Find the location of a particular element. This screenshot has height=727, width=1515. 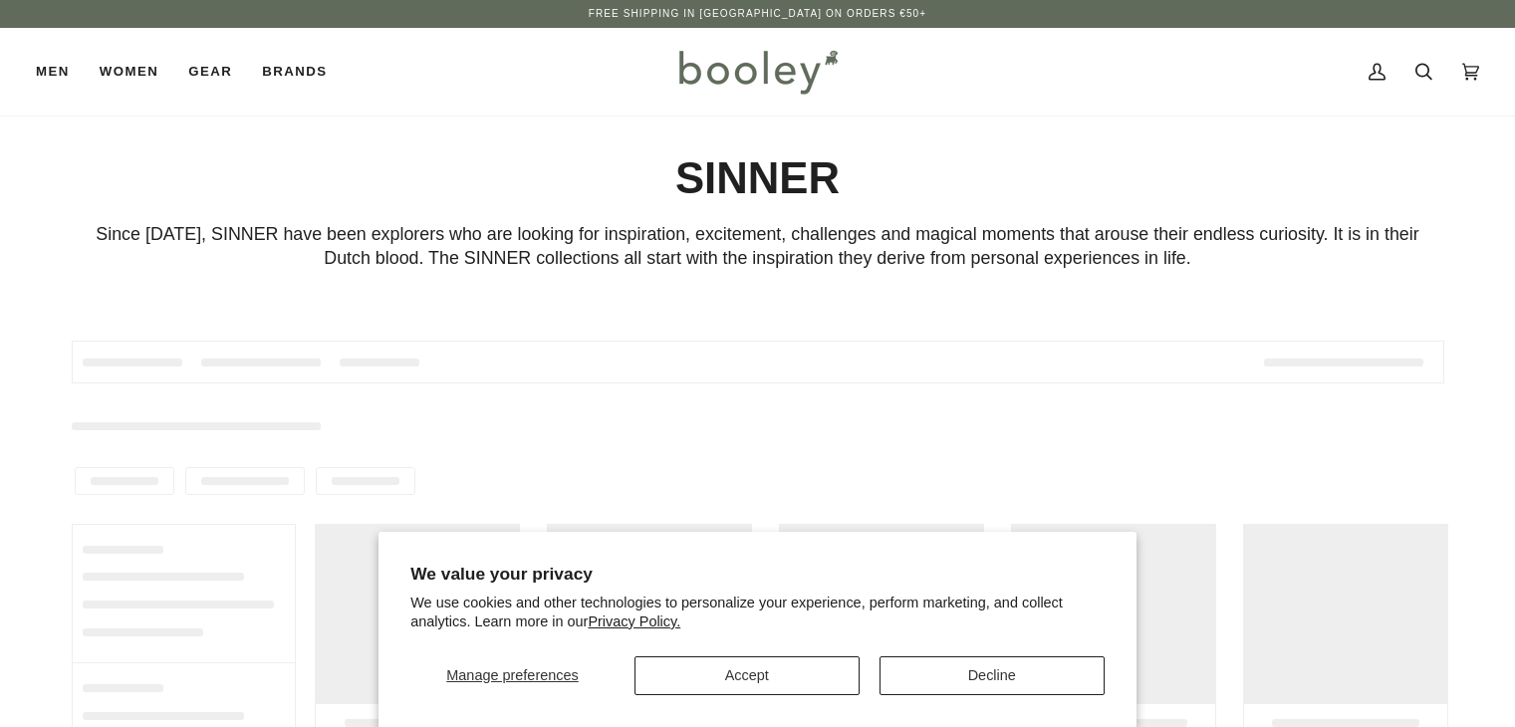

a: Brands is located at coordinates (294, 72).